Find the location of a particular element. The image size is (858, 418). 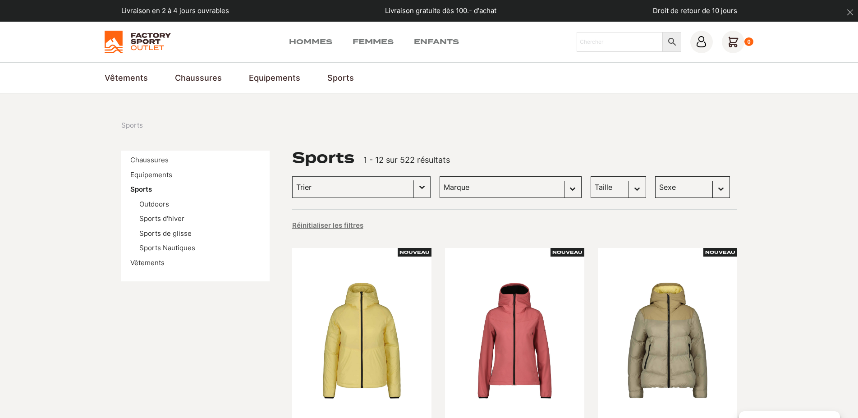

p: Livraison gratuite dès 100.- d'achat is located at coordinates (440, 11).